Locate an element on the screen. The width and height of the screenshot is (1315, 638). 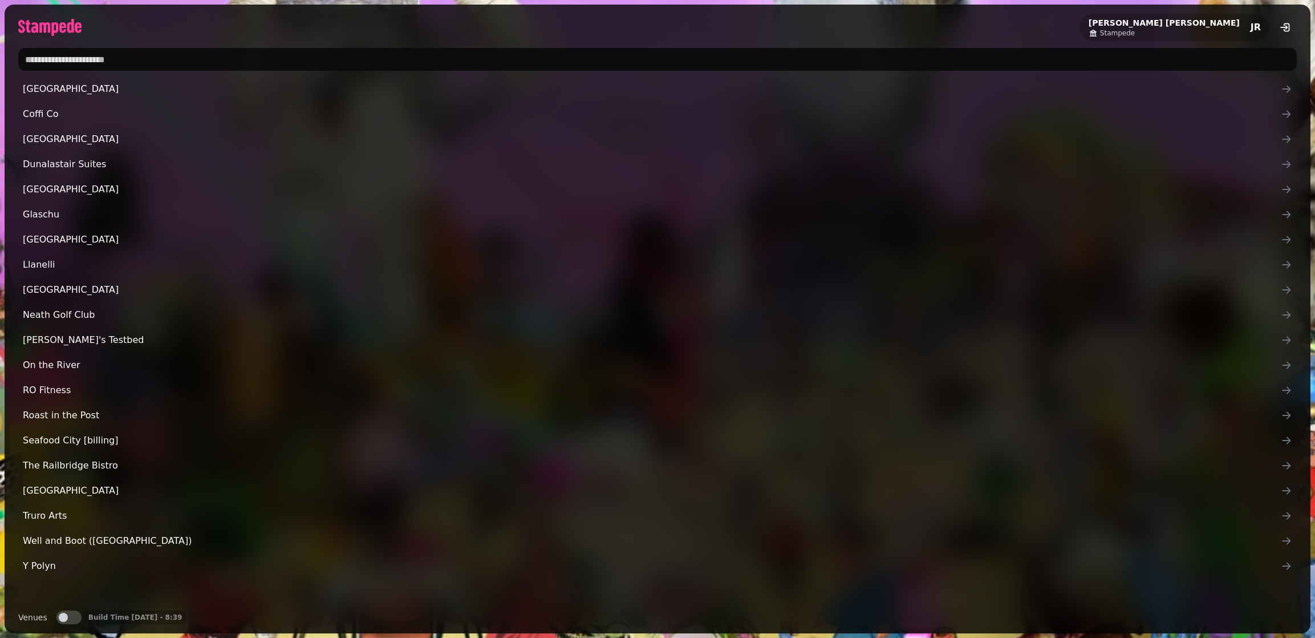
a: On the River is located at coordinates (658, 365).